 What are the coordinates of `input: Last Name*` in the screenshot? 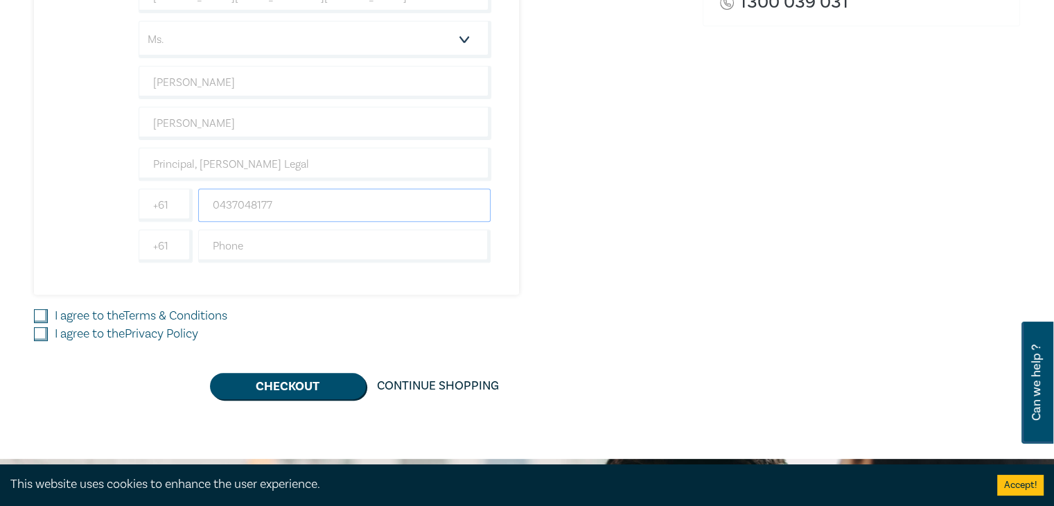 It's located at (315, 123).